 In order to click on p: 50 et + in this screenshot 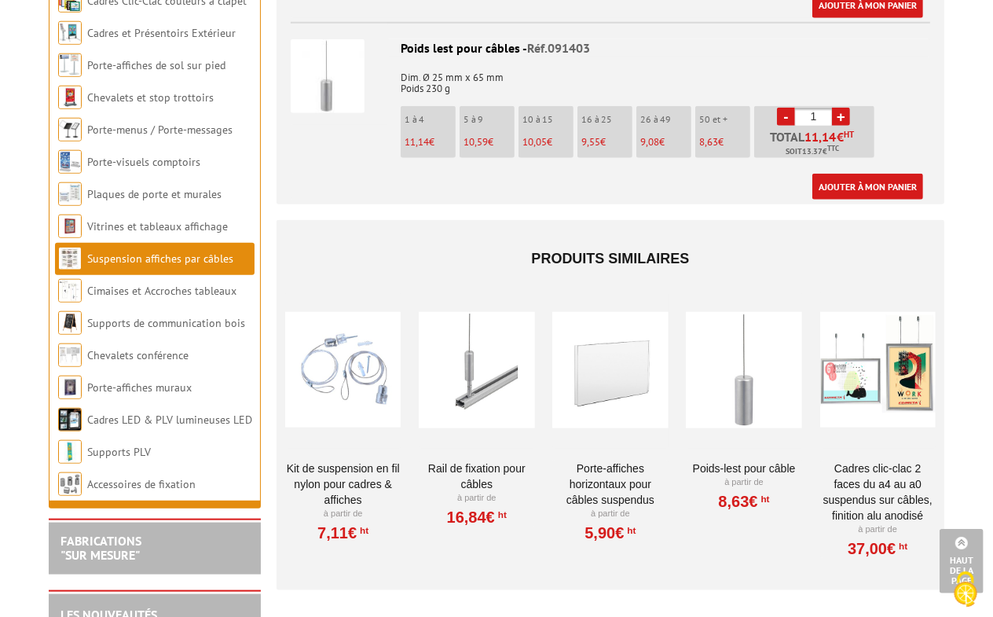, I will do `click(724, 119)`.